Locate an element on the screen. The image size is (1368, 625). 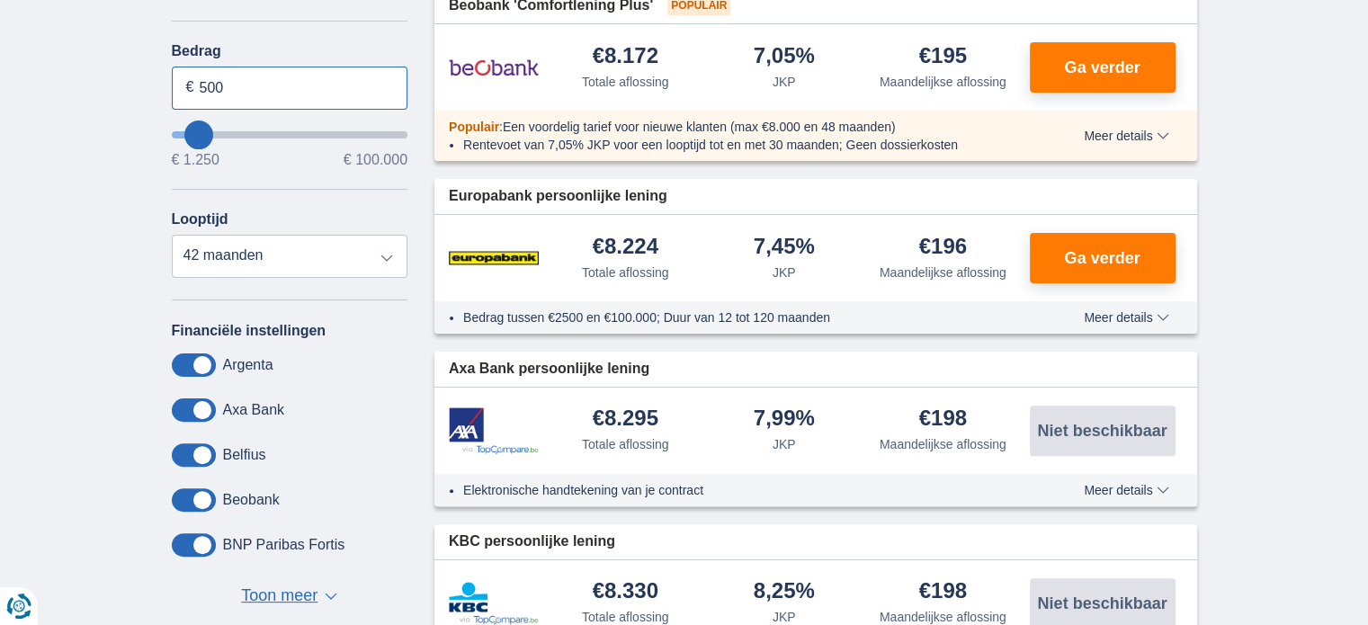
button: Niet beschikbaar is located at coordinates (1103, 431).